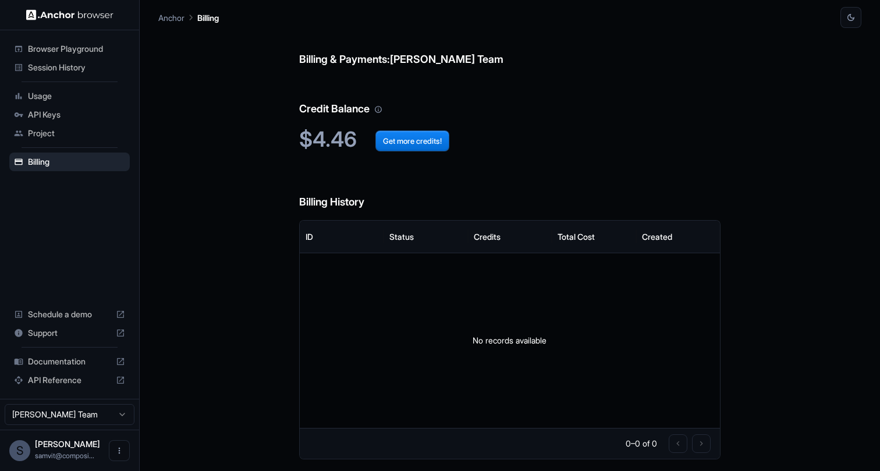  I want to click on div: Usage, so click(69, 96).